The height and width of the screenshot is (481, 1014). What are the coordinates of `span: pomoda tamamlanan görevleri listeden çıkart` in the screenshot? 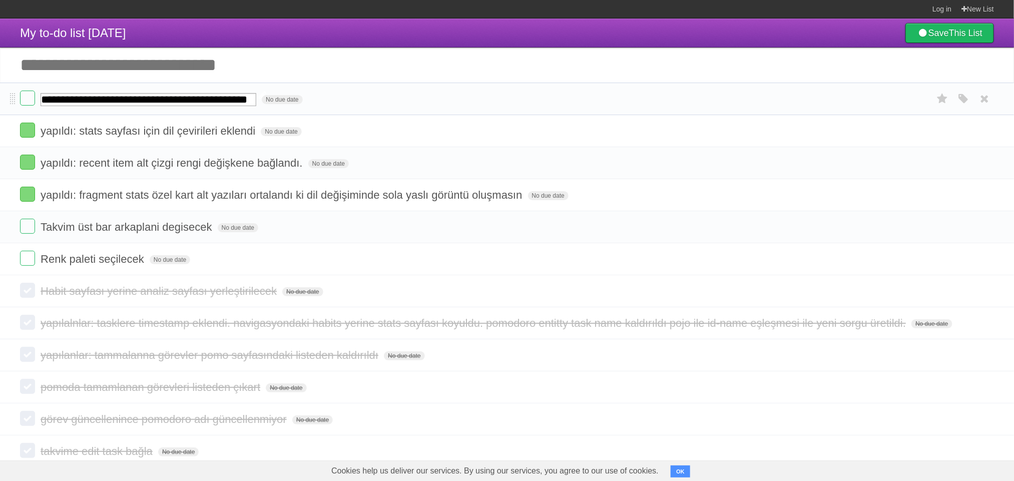 It's located at (152, 387).